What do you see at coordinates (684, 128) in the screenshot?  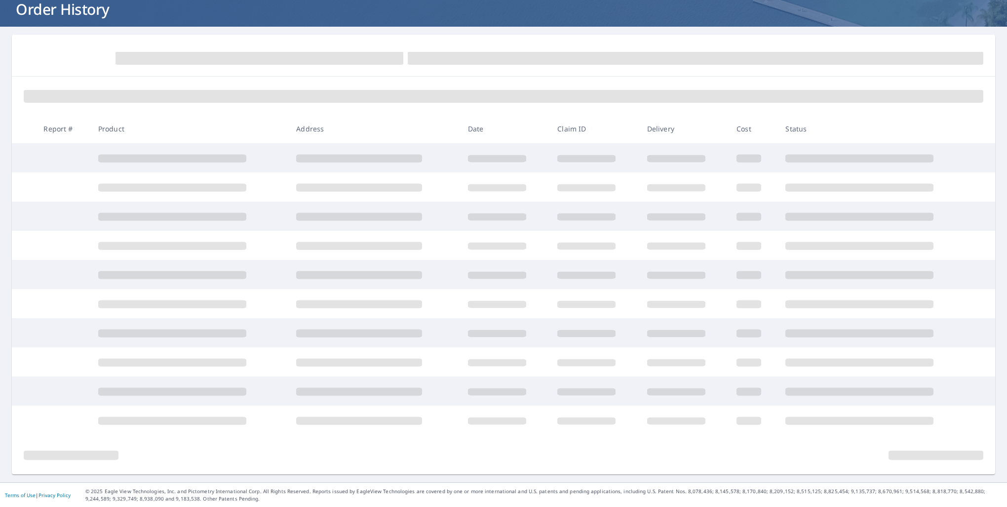 I see `th: Delivery` at bounding box center [684, 128].